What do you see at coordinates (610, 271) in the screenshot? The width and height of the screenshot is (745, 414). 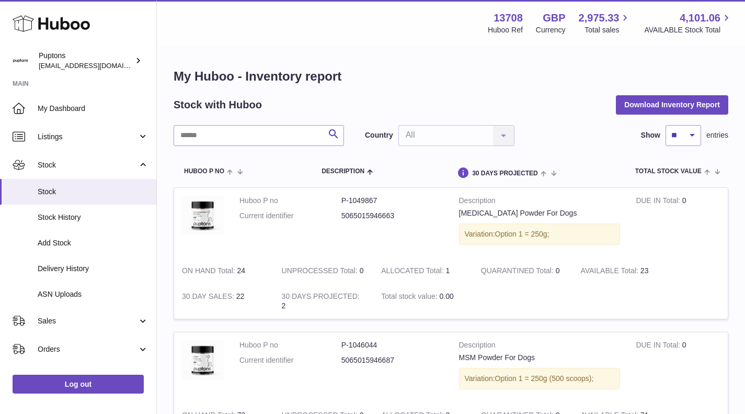 I see `strong: AVAILABLE Total` at bounding box center [610, 271].